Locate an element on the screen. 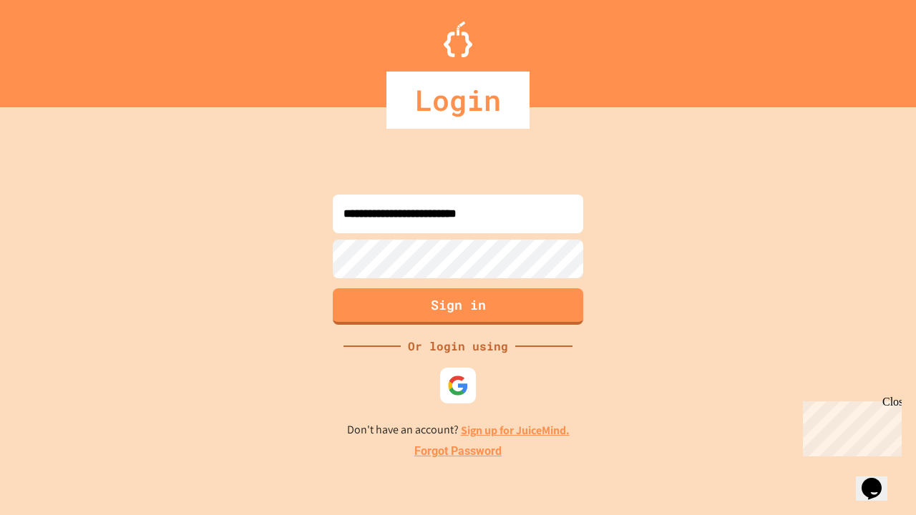 This screenshot has width=916, height=515. p: Don't have an account? is located at coordinates (458, 430).